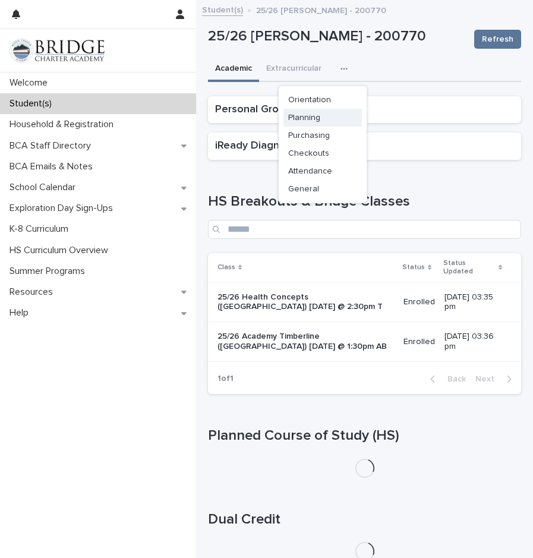 The height and width of the screenshot is (558, 533). Describe the element at coordinates (304, 189) in the screenshot. I see `span: General` at that location.